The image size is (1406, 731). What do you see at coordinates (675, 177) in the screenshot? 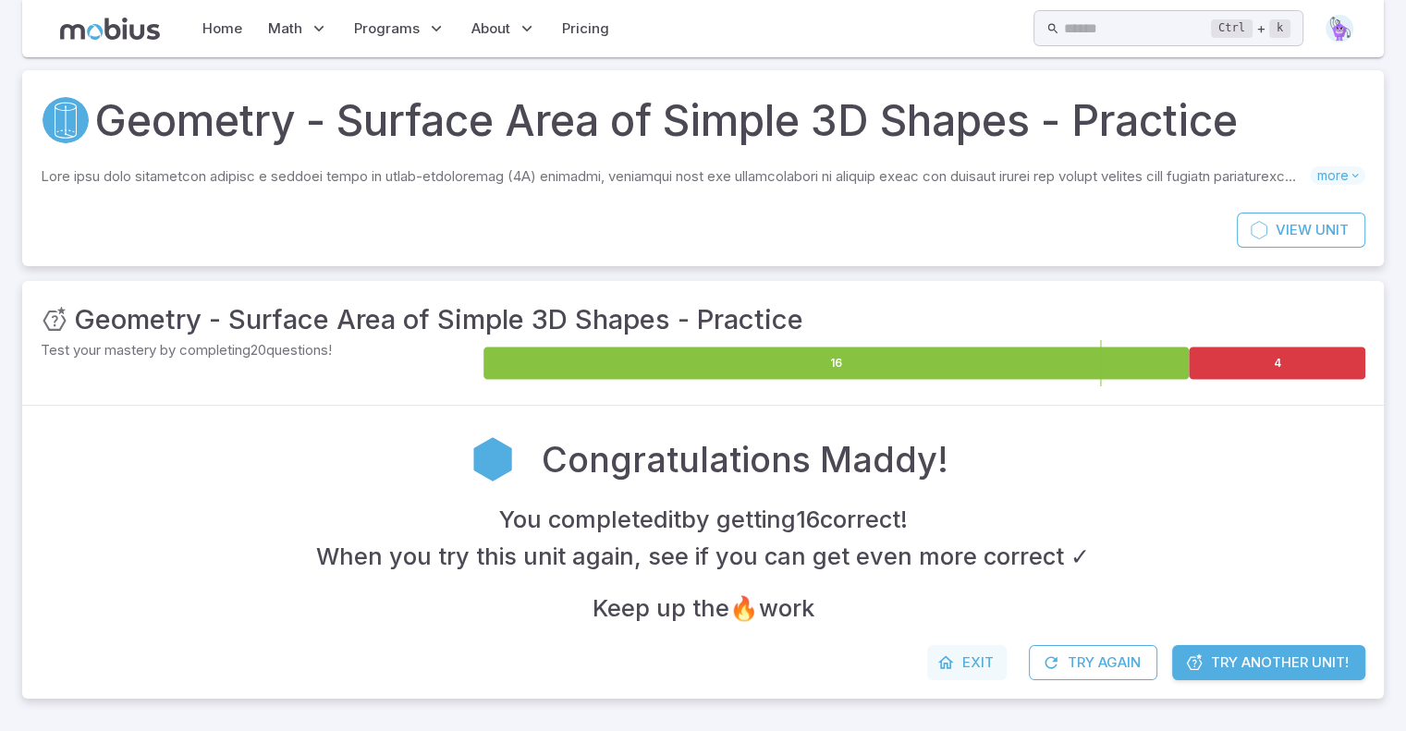
I see `p: Lore ipsu dolo sitametcon adipisc e seddoei tempo in utlab-etdoloremag (4A) enimadmi, veniamqui n...` at bounding box center [675, 177].